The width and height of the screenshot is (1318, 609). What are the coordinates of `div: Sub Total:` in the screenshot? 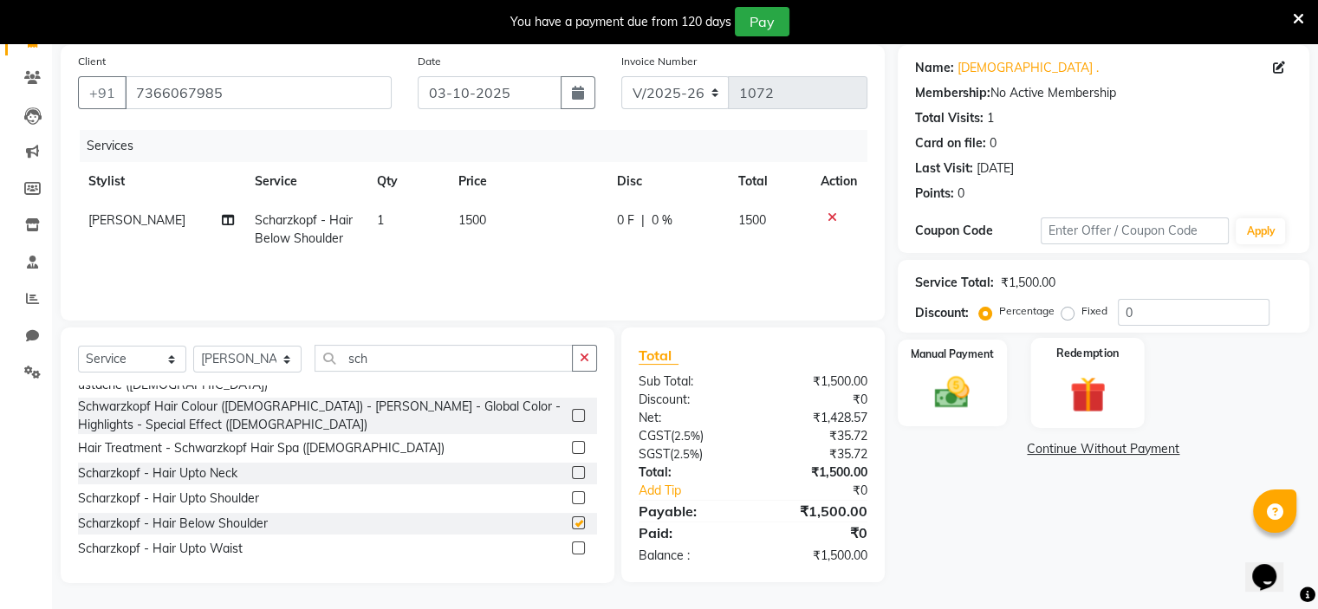 It's located at (689, 381).